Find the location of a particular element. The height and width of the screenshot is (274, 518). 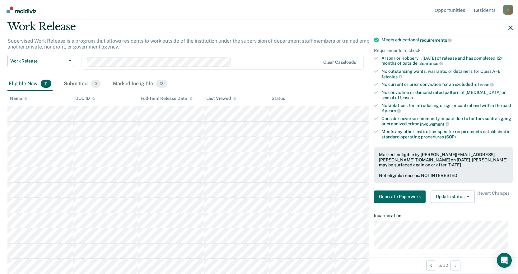

span: years is located at coordinates (392, 111).